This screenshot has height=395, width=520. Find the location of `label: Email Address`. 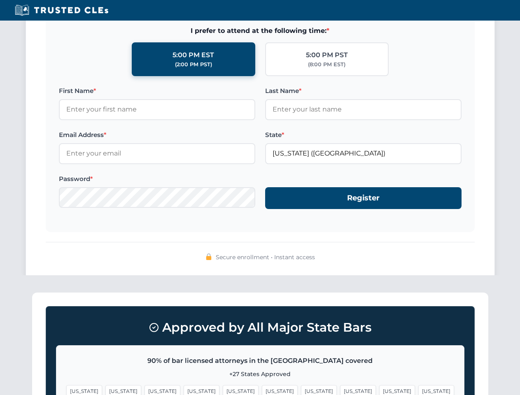

label: Email Address is located at coordinates (157, 135).